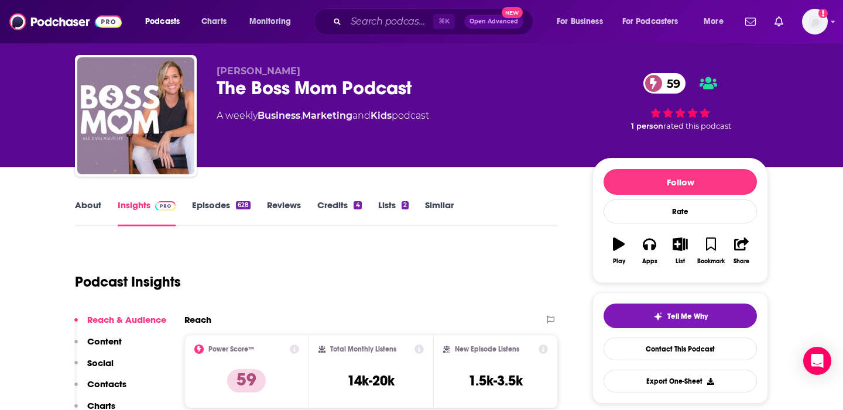 The height and width of the screenshot is (410, 843). I want to click on span: rated this podcast, so click(697, 126).